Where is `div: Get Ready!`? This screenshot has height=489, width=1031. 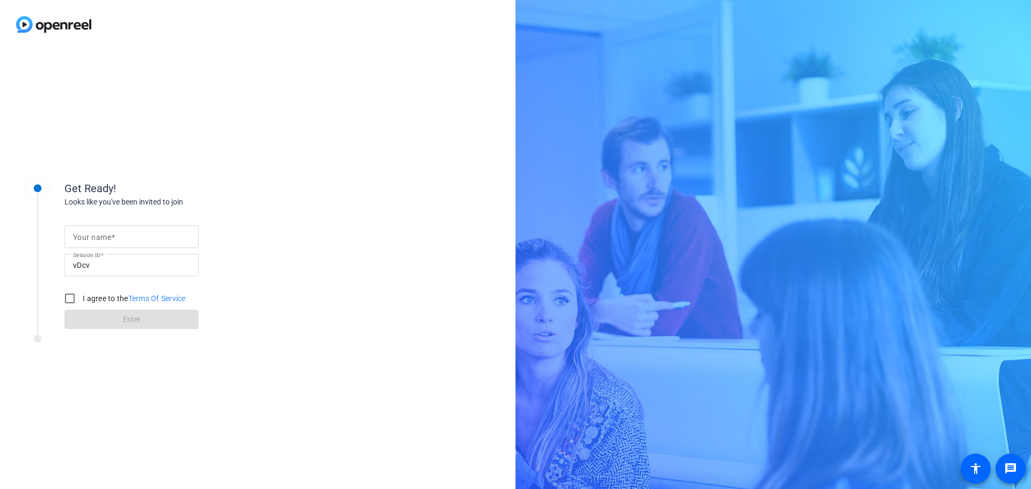
div: Get Ready! is located at coordinates (172, 188).